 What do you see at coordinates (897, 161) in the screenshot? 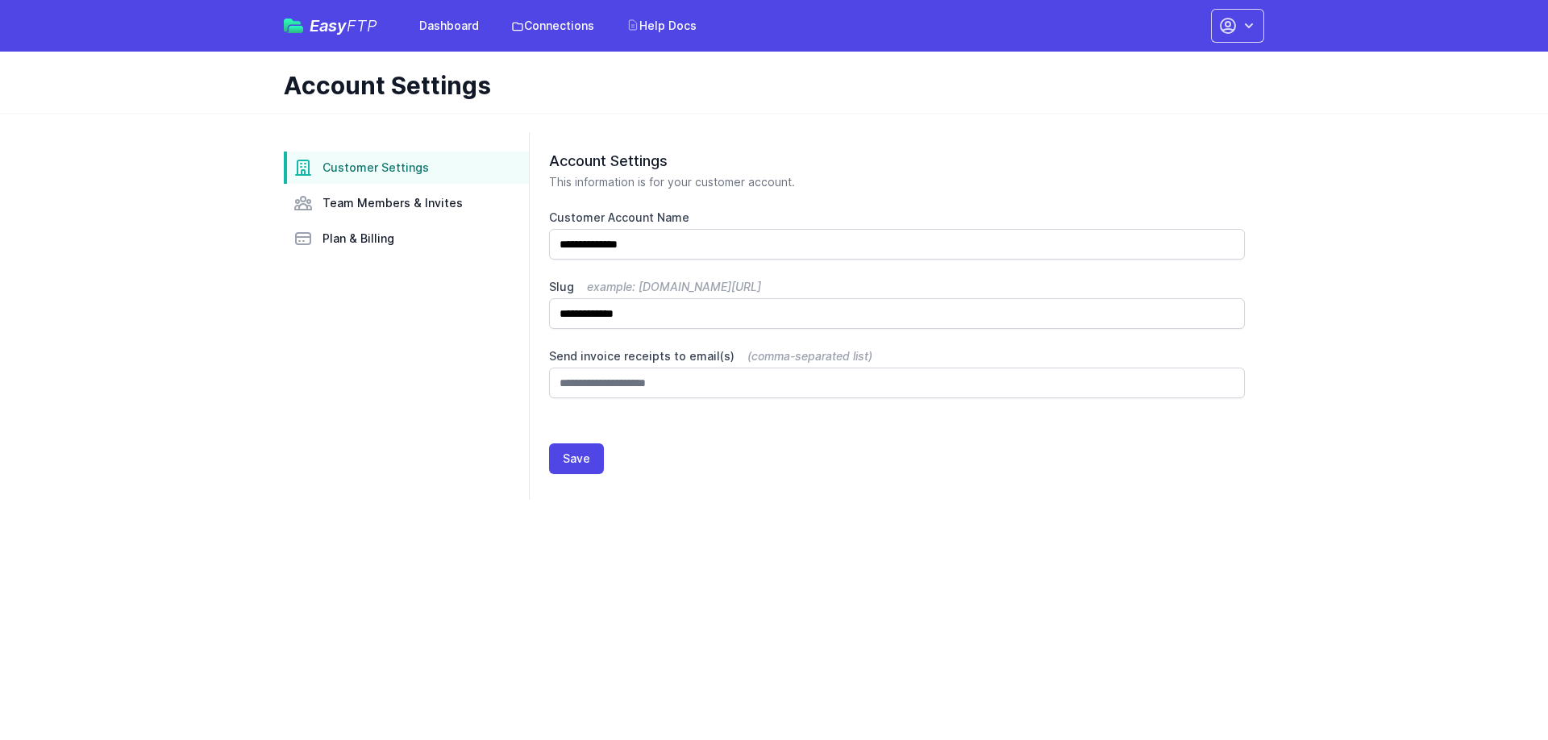
I see `h2: Account Settings` at bounding box center [897, 161].